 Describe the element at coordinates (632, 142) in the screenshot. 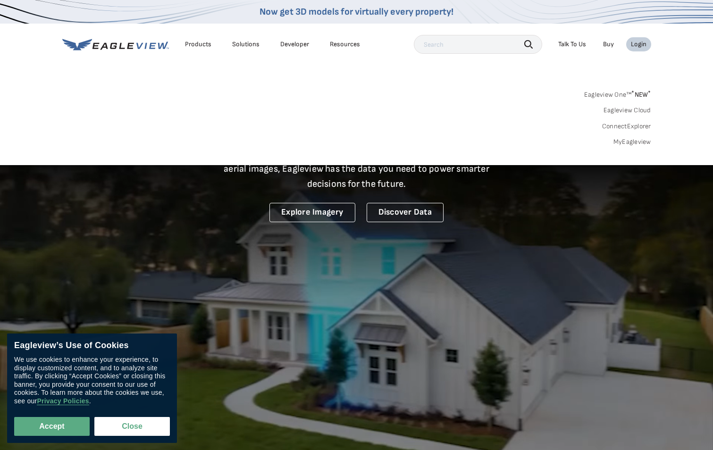

I see `a: MyEagleview` at that location.